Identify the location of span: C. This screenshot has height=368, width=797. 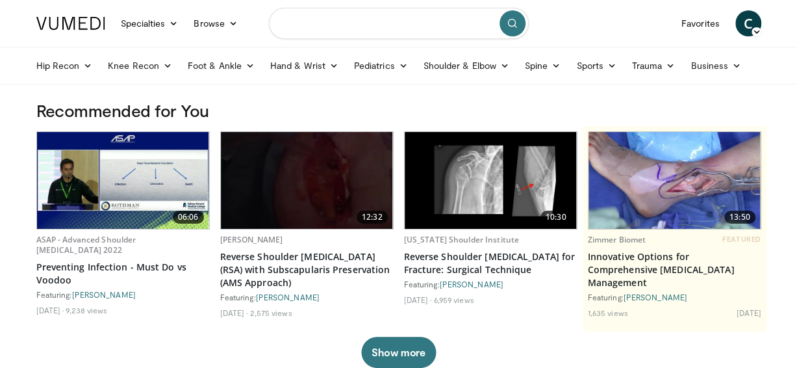
(748, 23).